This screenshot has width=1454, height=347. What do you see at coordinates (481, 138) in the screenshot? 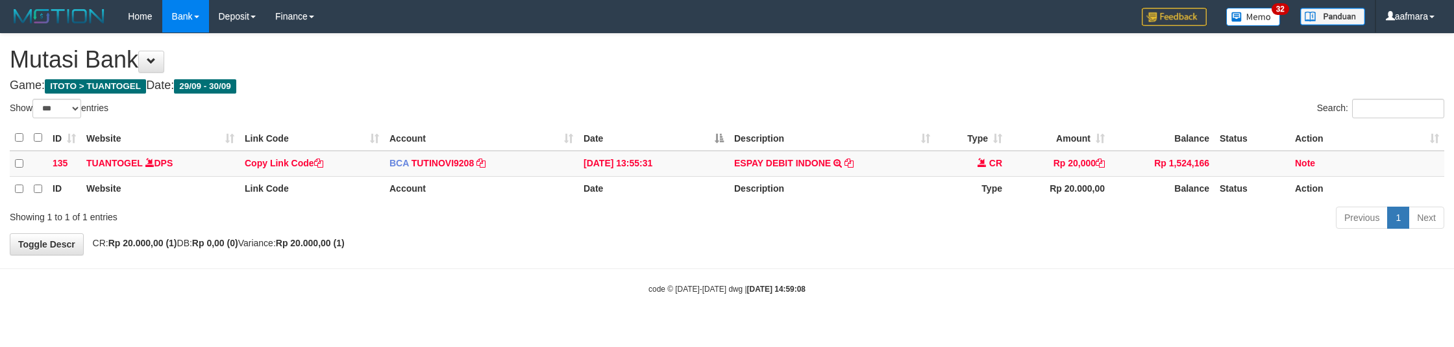
I see `th: Account: activate to sort column ascending` at bounding box center [481, 138].